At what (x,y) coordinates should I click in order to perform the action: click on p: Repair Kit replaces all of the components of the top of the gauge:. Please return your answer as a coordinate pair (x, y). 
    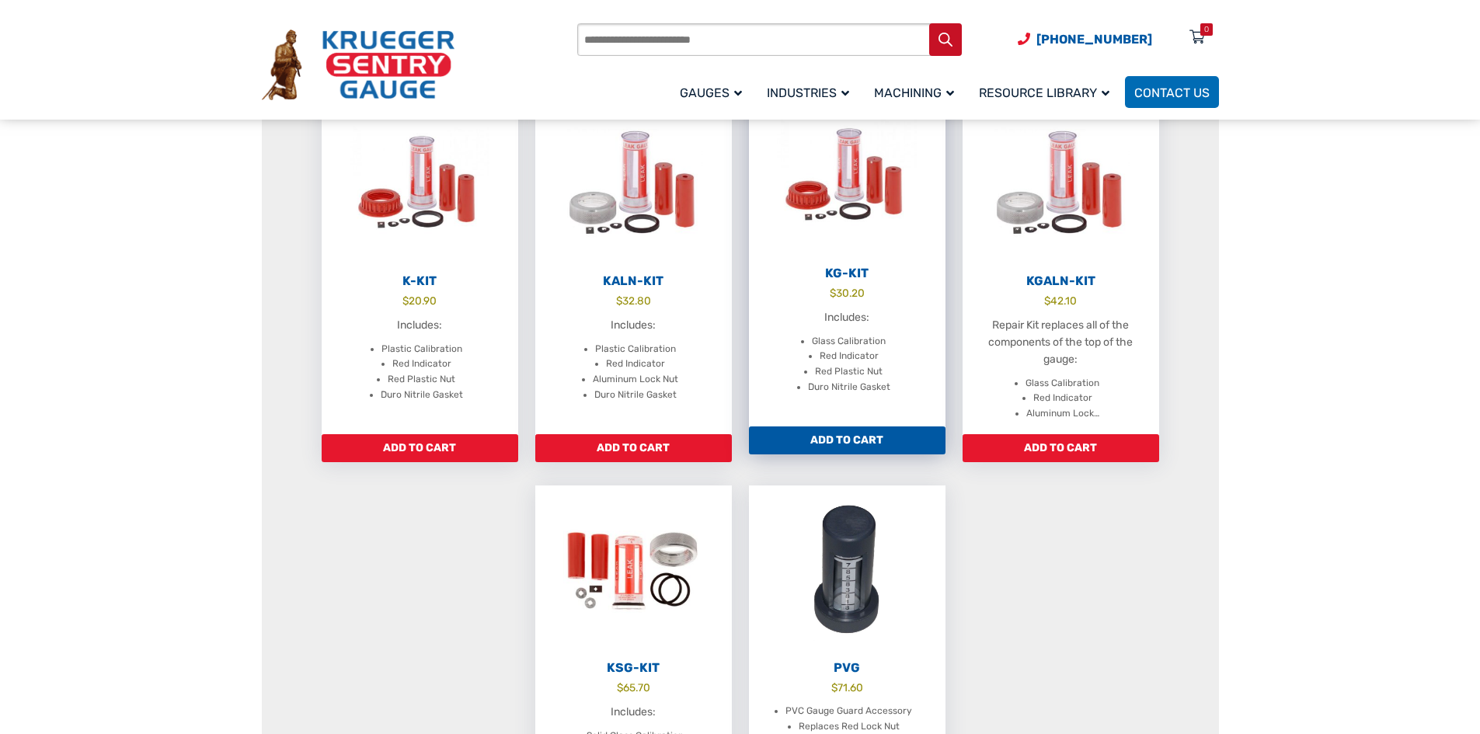
    Looking at the image, I should click on (1061, 343).